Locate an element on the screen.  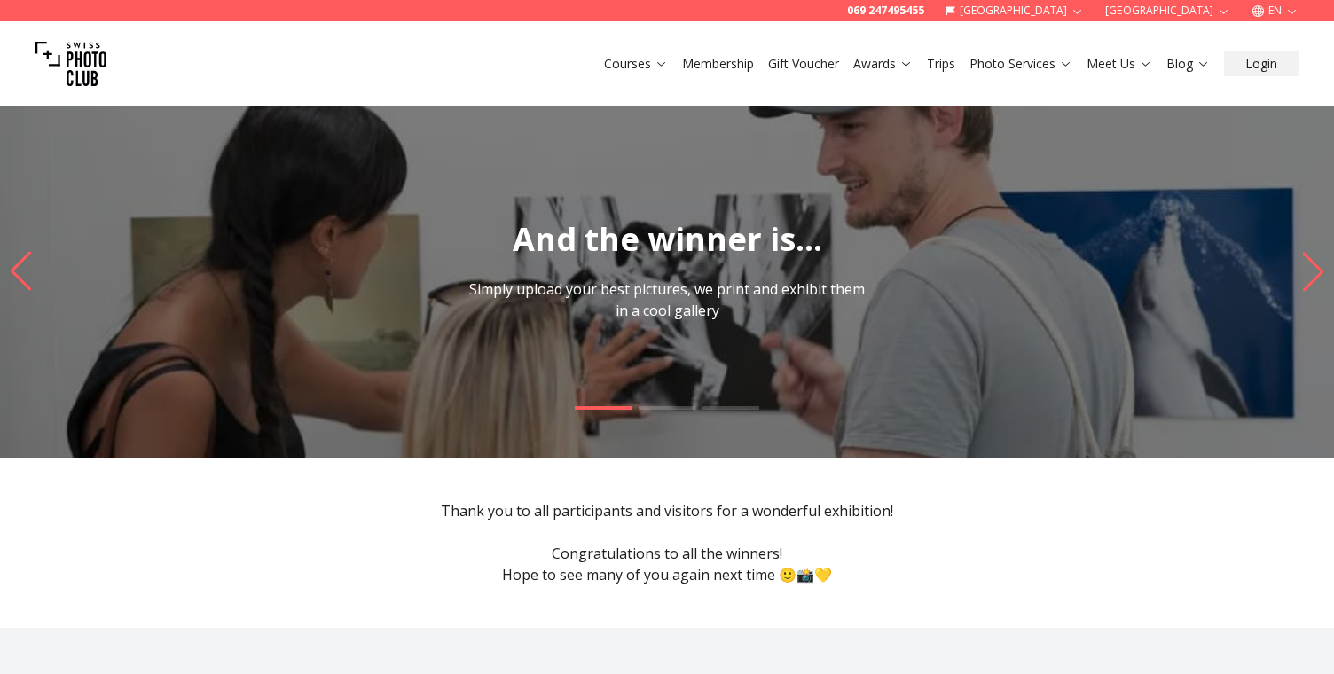
a: Awards is located at coordinates (882, 64).